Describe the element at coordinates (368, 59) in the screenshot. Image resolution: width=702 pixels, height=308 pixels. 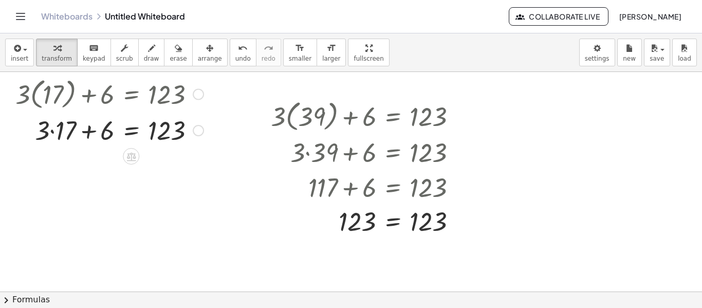
I see `span: fullscreen` at that location.